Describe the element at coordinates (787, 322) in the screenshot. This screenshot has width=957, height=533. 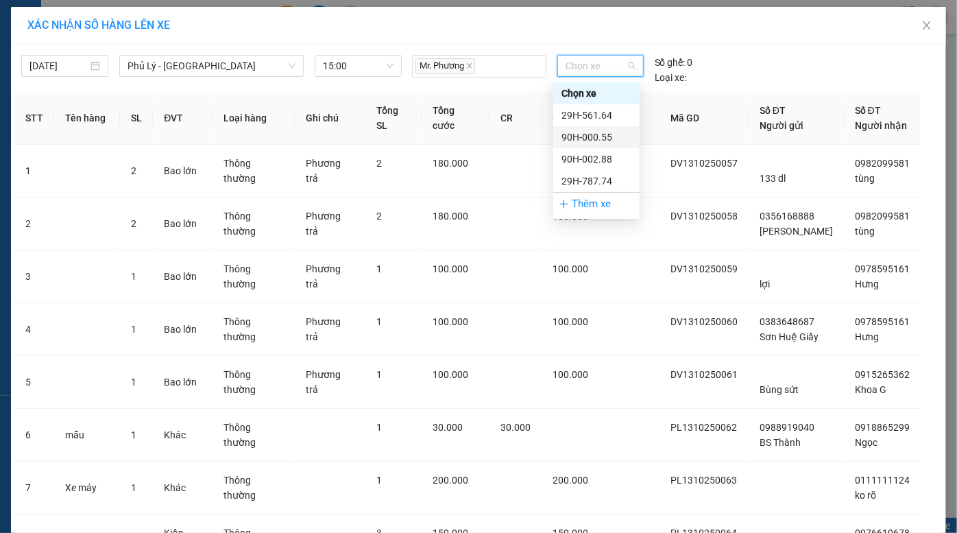
I see `span: 0383648687` at that location.